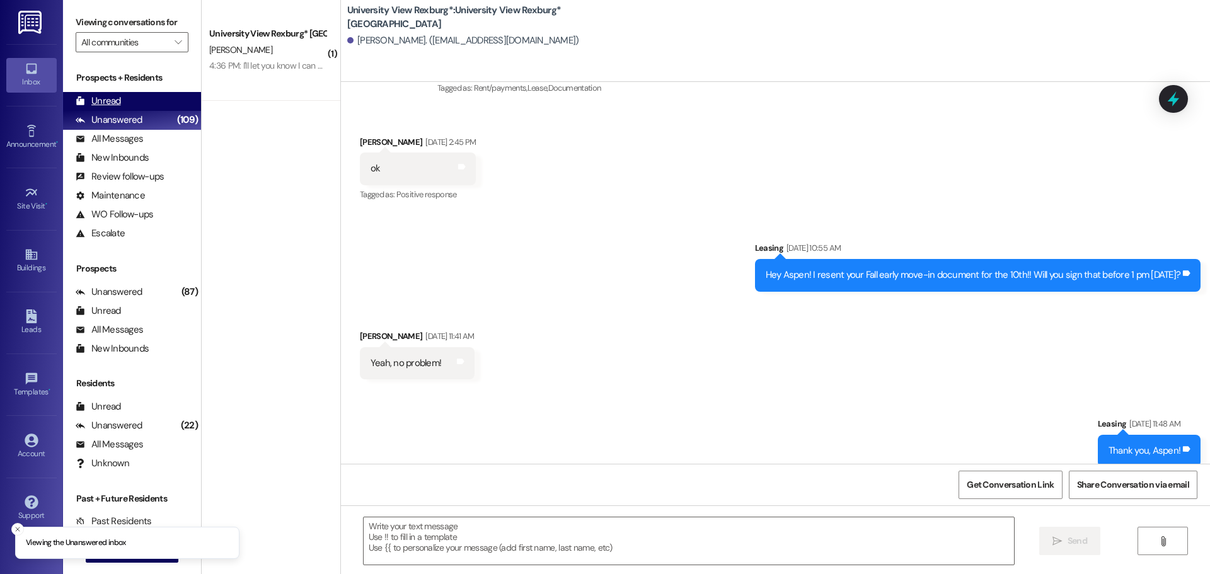 The height and width of the screenshot is (574, 1210). What do you see at coordinates (18, 529) in the screenshot?
I see `button: Close toast` at bounding box center [18, 529].